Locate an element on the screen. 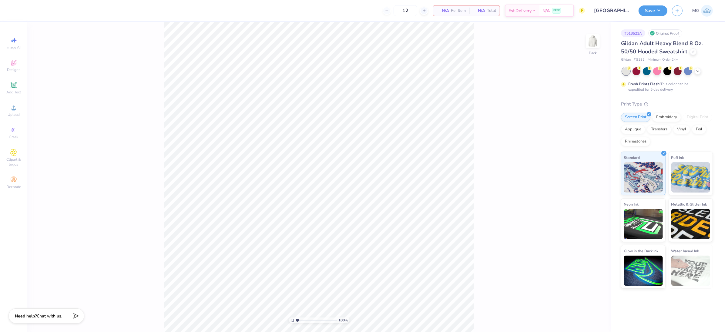 This screenshot has height=332, width=725. span: Neon Ink is located at coordinates (631, 204).